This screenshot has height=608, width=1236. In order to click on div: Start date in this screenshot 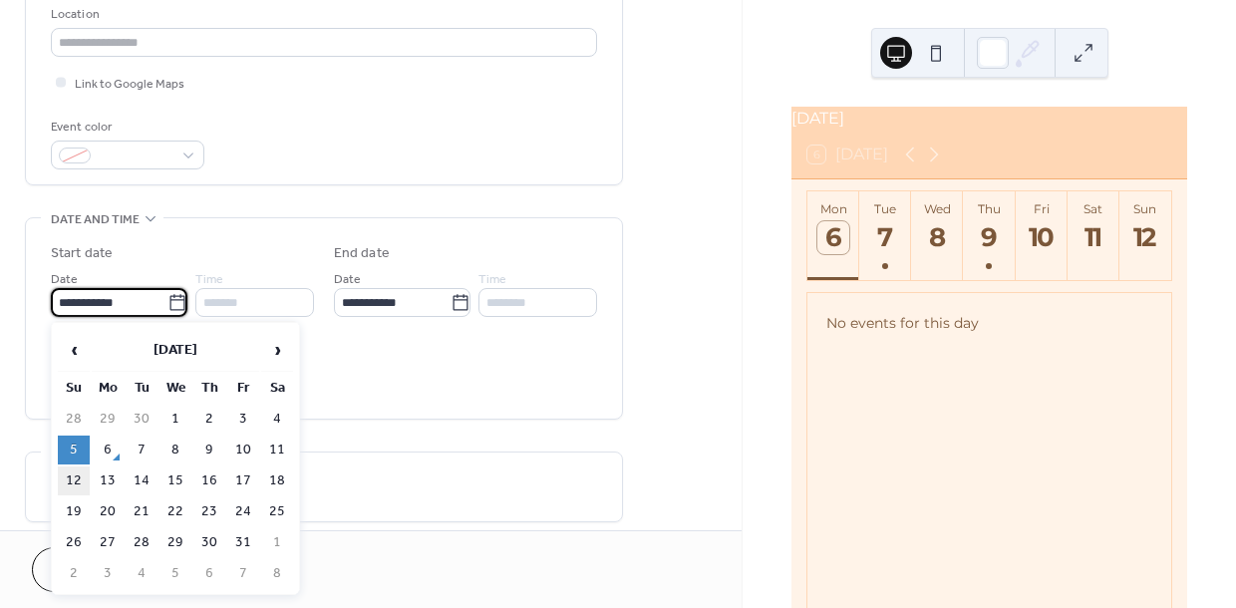, I will do `click(82, 253)`.